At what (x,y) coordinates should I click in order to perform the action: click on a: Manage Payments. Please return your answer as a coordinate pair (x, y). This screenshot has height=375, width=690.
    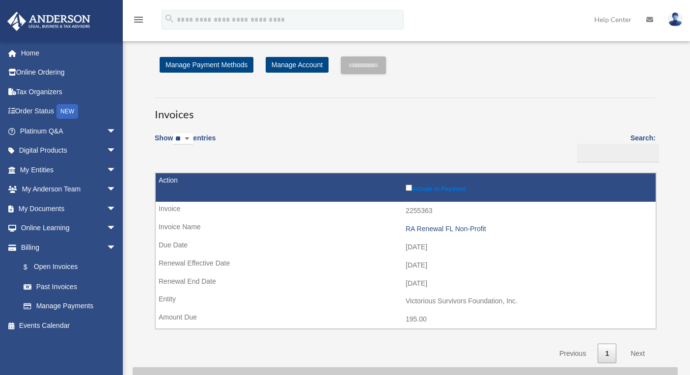
    Looking at the image, I should click on (70, 306).